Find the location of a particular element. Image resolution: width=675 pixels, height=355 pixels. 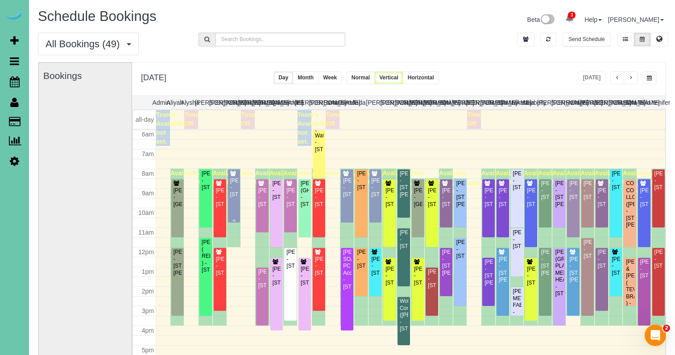

span: 3pm is located at coordinates (148, 311).